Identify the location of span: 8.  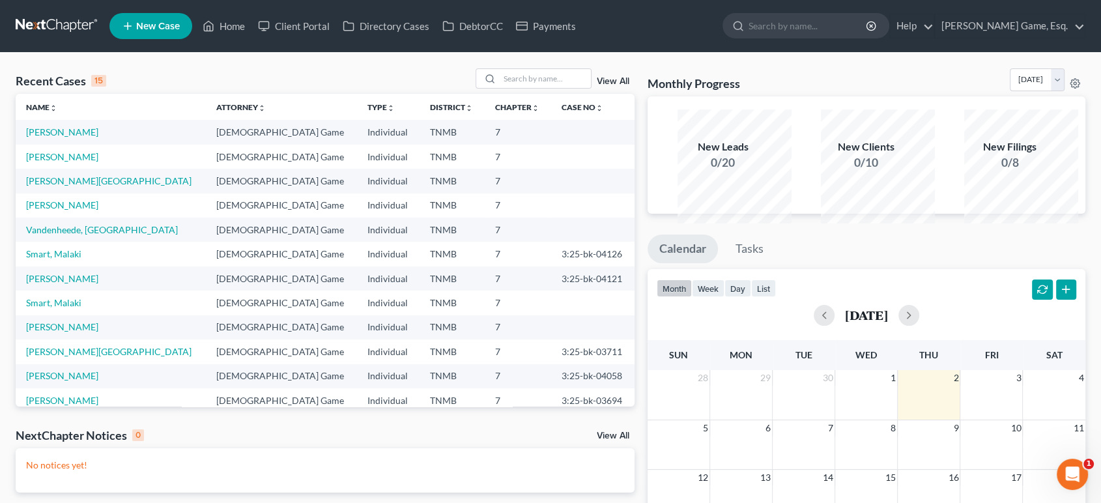
(893, 428).